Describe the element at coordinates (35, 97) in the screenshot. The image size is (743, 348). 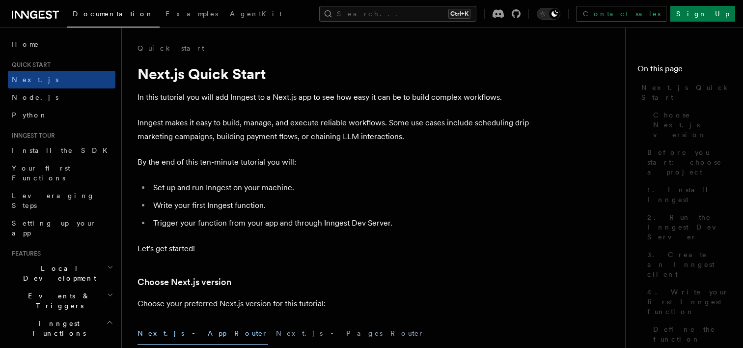
I see `span: Node.js` at that location.